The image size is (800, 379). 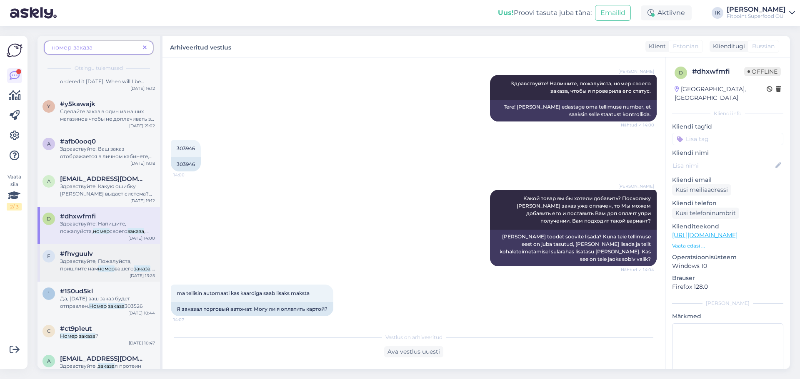 I want to click on div: IK, so click(x=717, y=13).